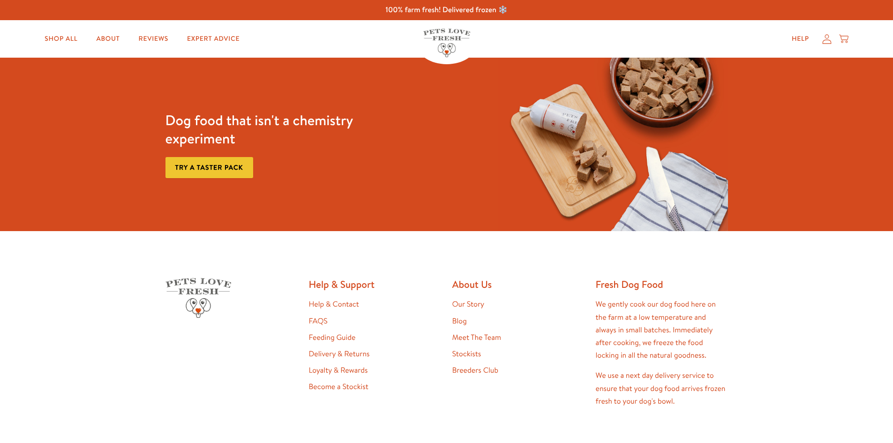 This screenshot has width=893, height=443. What do you see at coordinates (280, 129) in the screenshot?
I see `h3: Dog food that isn't a chemistry experiment` at bounding box center [280, 129].